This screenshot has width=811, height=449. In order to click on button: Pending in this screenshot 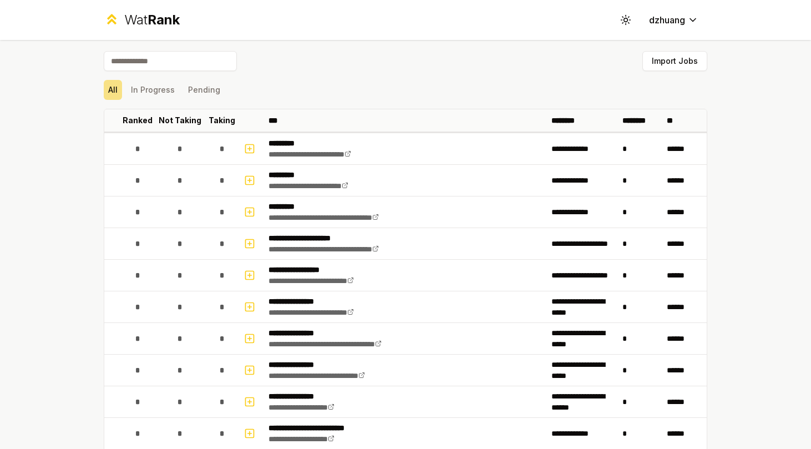, I will do `click(204, 90)`.